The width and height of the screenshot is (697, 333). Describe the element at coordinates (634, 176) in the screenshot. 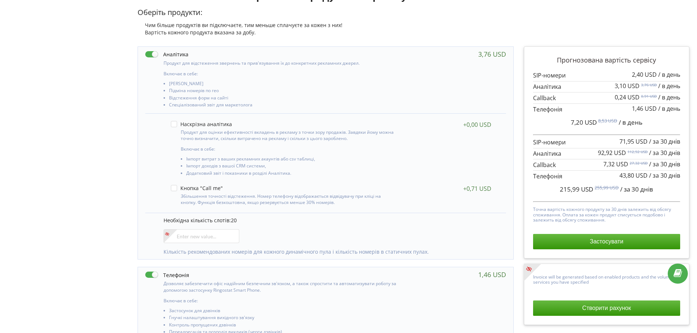

I see `span: 43,80 USD` at that location.